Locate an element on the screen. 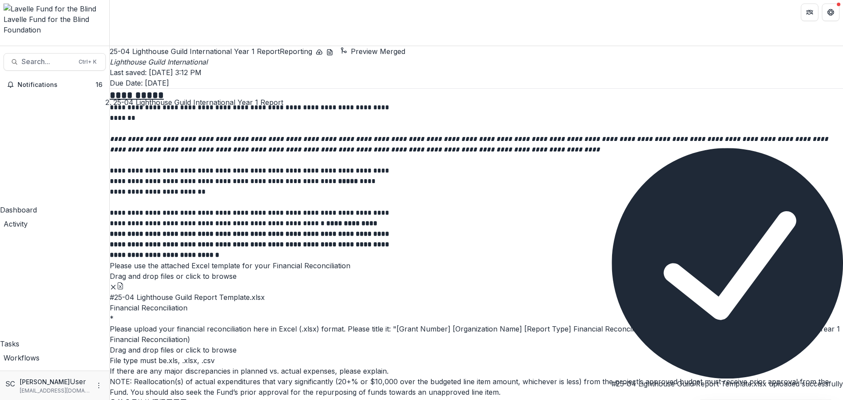 This screenshot has height=400, width=843. h2: 25-04 Lighthouse Guild International Year 1 Report is located at coordinates (211, 51).